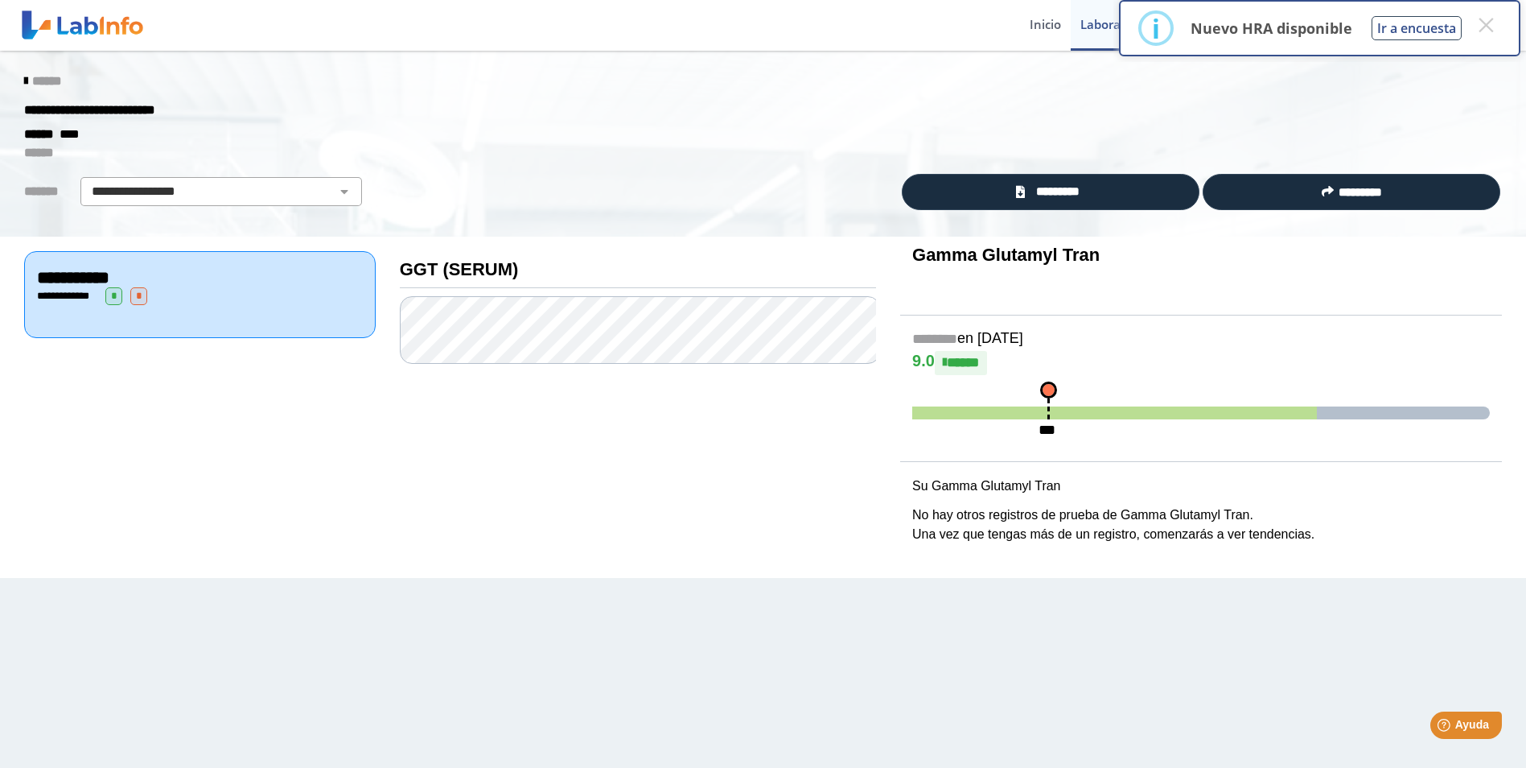 The height and width of the screenshot is (768, 1526). What do you see at coordinates (1201, 486) in the screenshot?
I see `p: Su Gamma Glutamyl Tran` at bounding box center [1201, 486].